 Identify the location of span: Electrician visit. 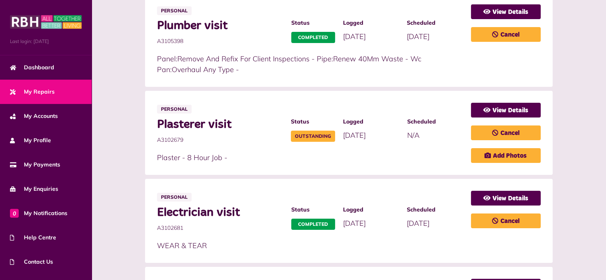
(220, 213).